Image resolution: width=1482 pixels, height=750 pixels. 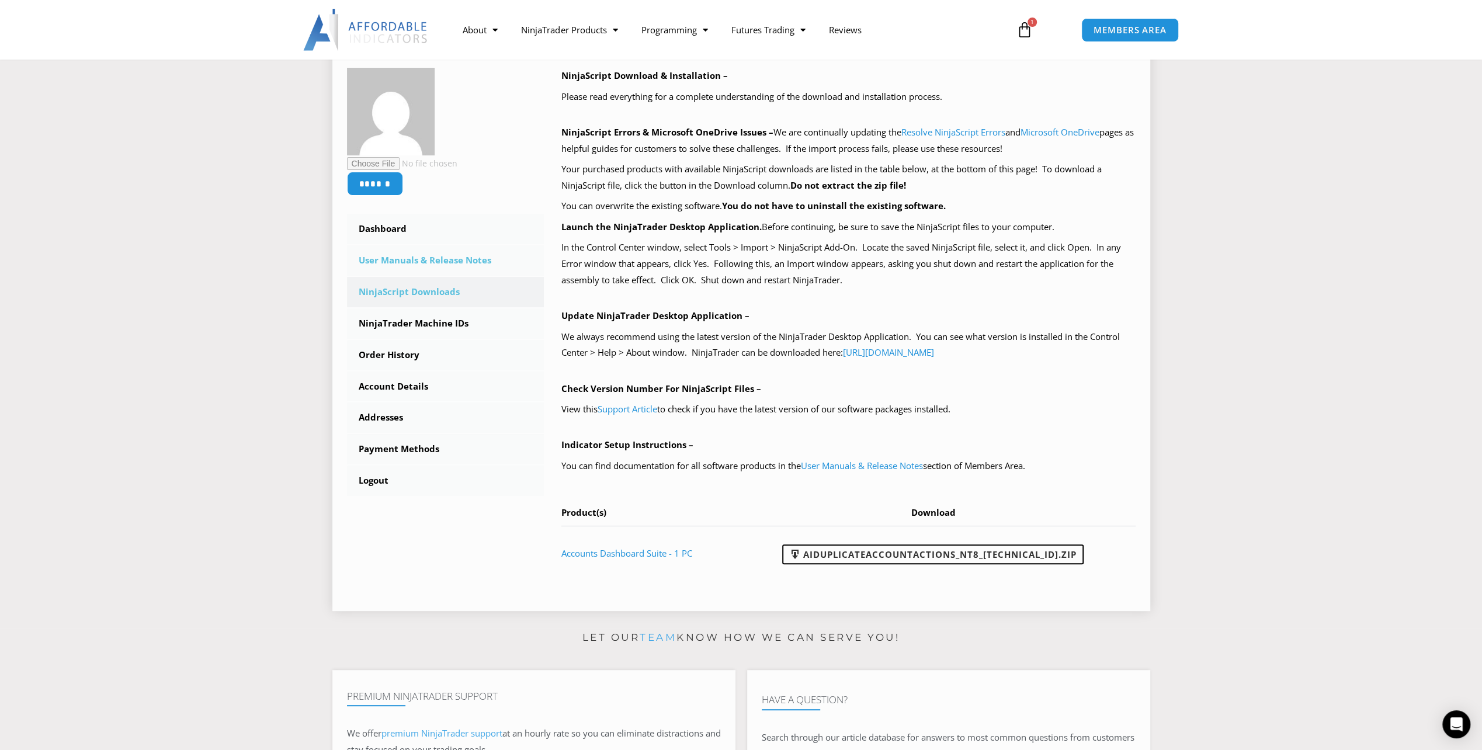 What do you see at coordinates (767, 30) in the screenshot?
I see `a: Futures Trading` at bounding box center [767, 30].